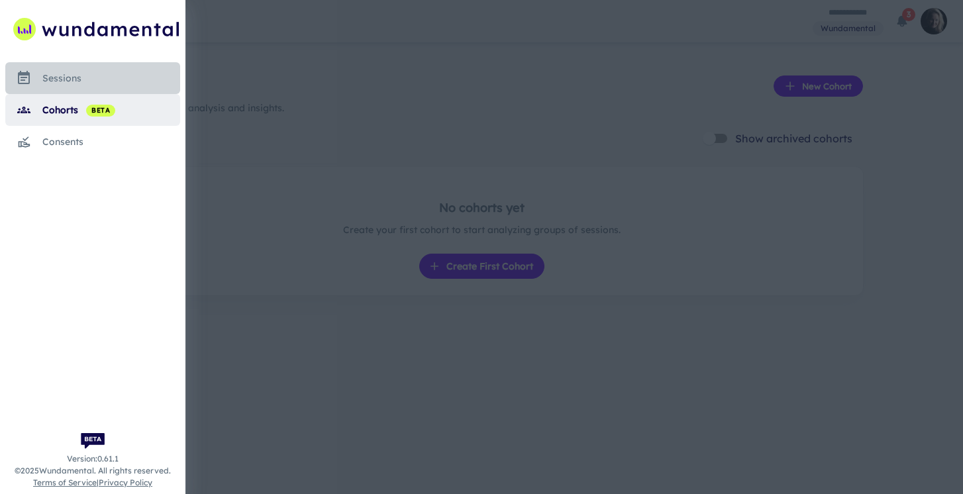  What do you see at coordinates (111, 142) in the screenshot?
I see `div: consents` at bounding box center [111, 142].